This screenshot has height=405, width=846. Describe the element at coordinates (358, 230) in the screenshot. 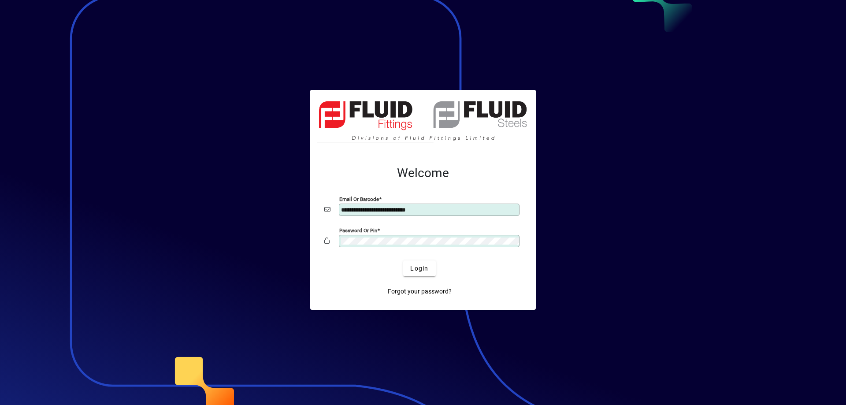

I see `mat-label: Password or Pin` at that location.